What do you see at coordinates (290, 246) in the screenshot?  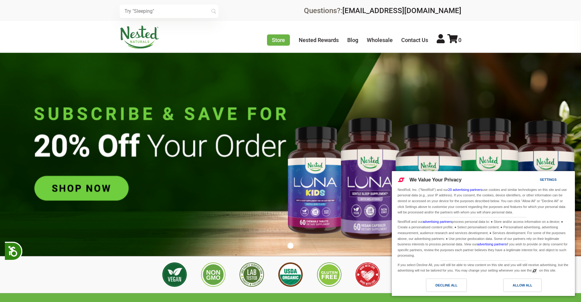 I see `button: 1 of 1` at bounding box center [290, 246].